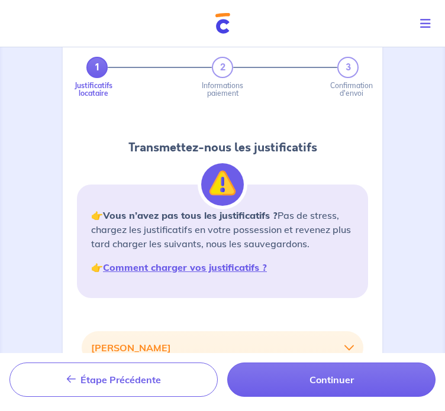  What do you see at coordinates (114, 380) in the screenshot?
I see `button: Étape Précédente` at bounding box center [114, 380].